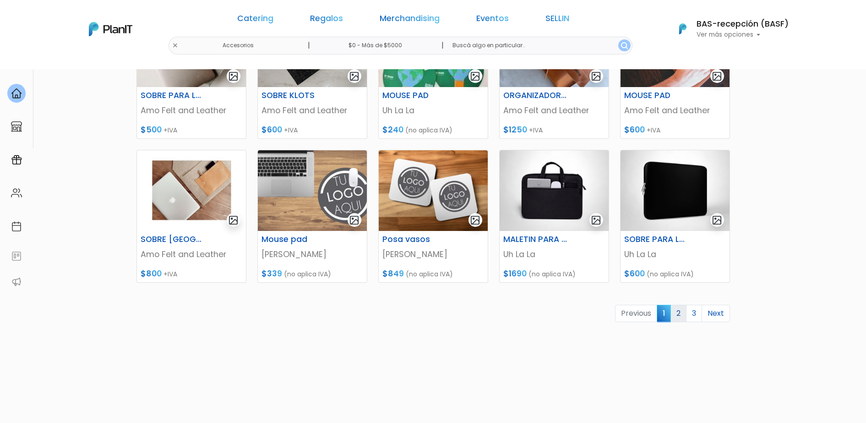 This screenshot has height=423, width=866. I want to click on span: $1250, so click(515, 130).